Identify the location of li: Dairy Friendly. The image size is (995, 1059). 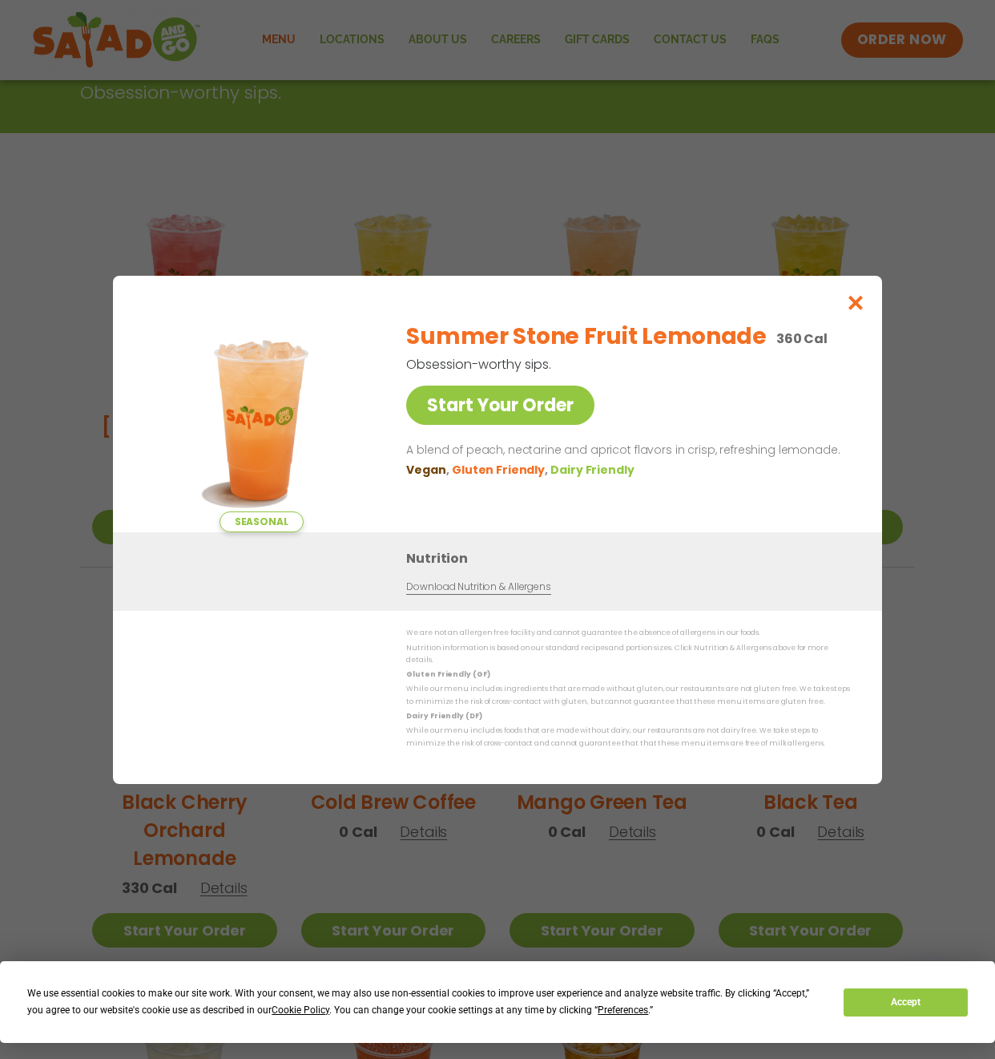
(594, 469).